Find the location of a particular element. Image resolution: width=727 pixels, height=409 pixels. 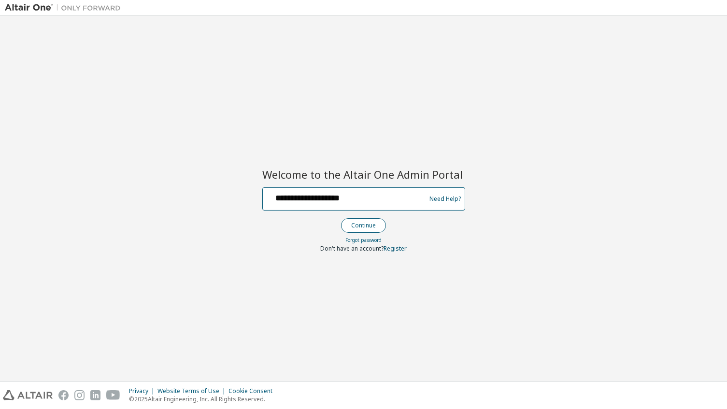

a: Register is located at coordinates (395, 248).